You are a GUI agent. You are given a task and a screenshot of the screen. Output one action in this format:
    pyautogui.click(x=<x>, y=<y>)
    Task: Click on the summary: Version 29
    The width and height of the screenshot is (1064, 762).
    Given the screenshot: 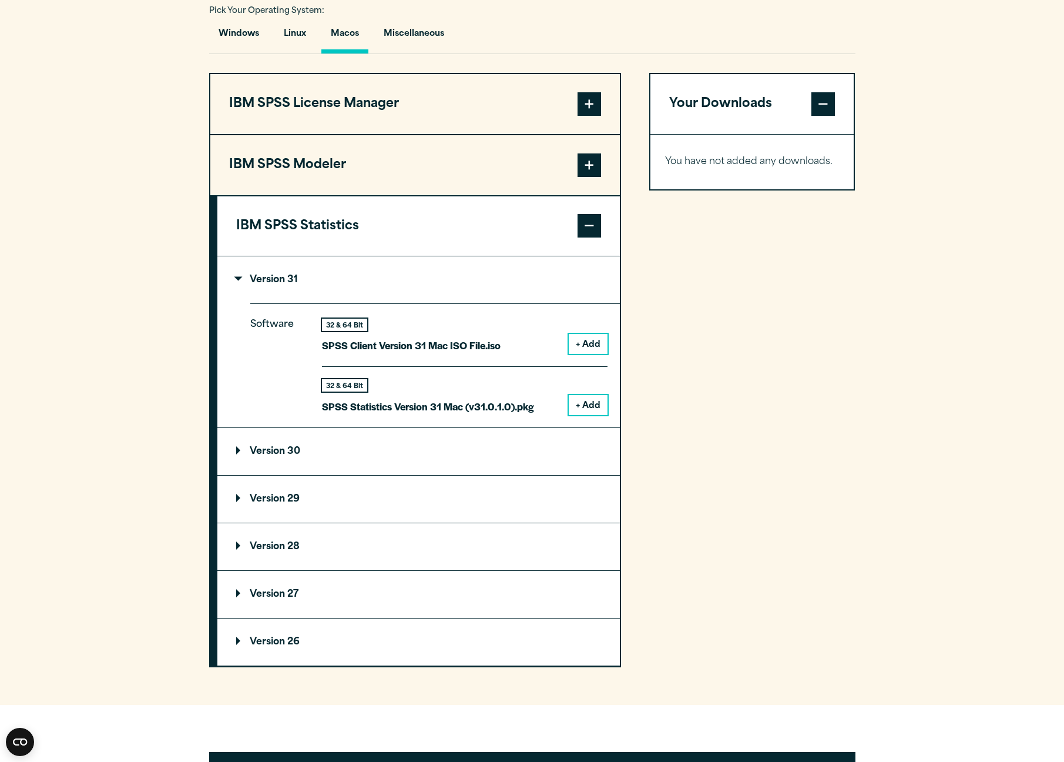 What is the action you would take?
    pyautogui.click(x=418, y=499)
    